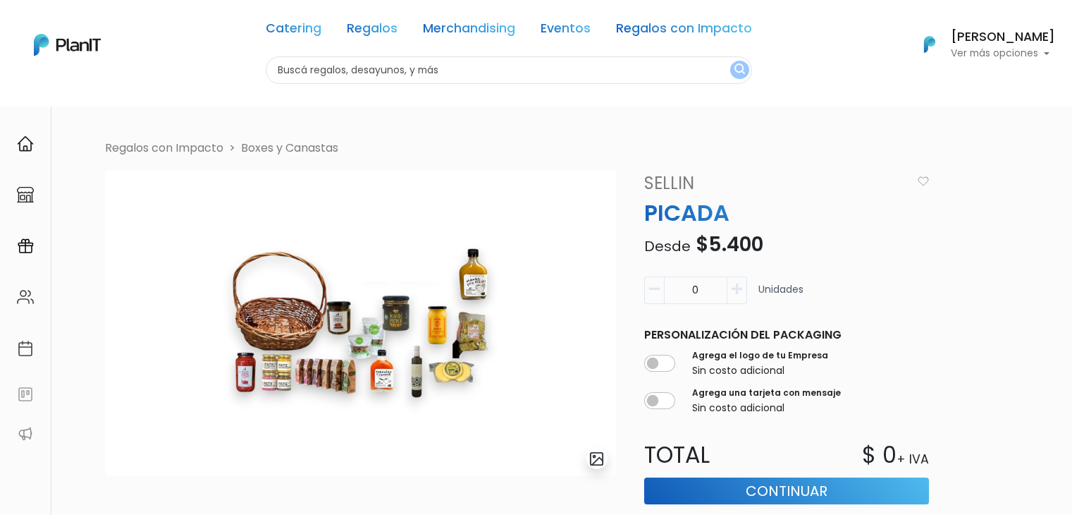  What do you see at coordinates (711, 455) in the screenshot?
I see `p: Total` at bounding box center [711, 455].